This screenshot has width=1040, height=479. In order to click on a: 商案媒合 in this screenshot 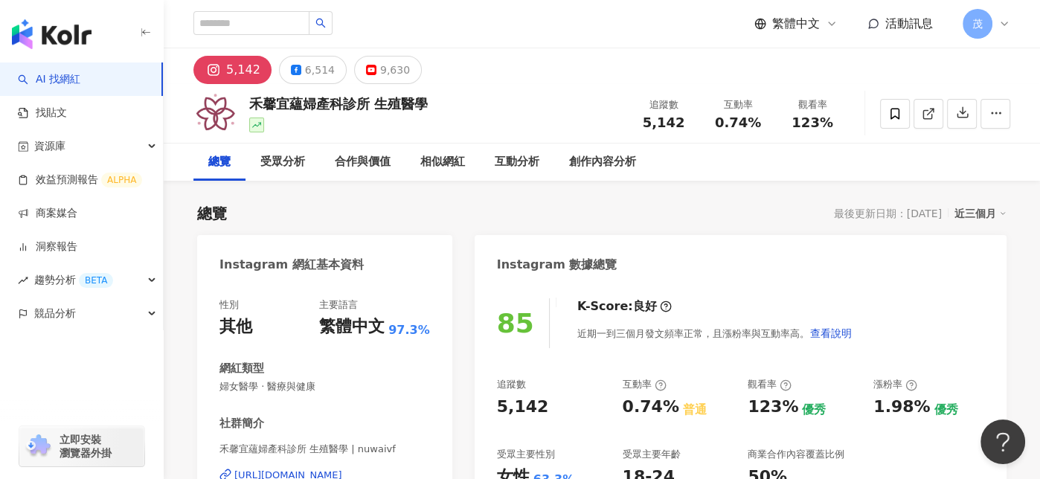, I will do `click(48, 214)`.